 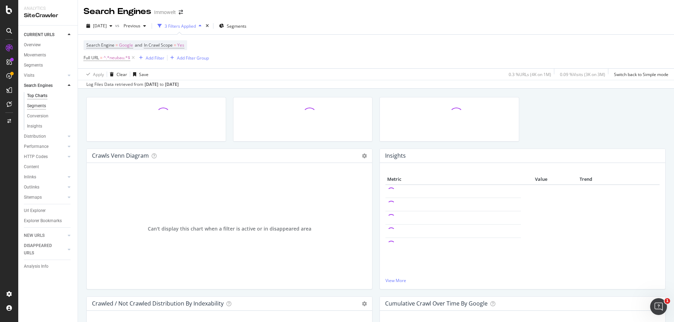 What do you see at coordinates (45, 137) in the screenshot?
I see `a: Distribution` at bounding box center [45, 137].